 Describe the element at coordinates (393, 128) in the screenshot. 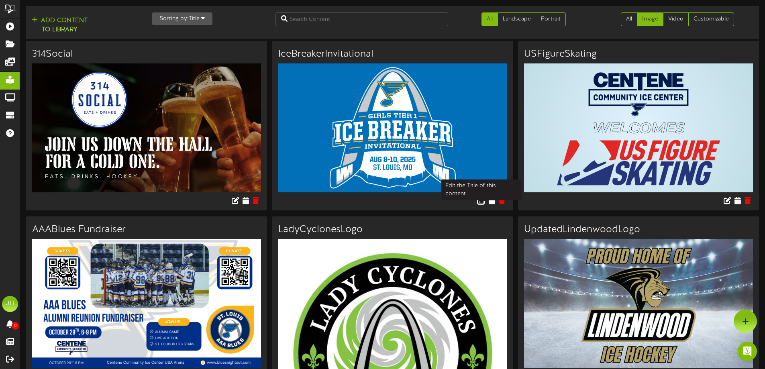

I see `img: 18ca02e2-a4da-4f48-80b9-7485fe5838f8.png` at that location.